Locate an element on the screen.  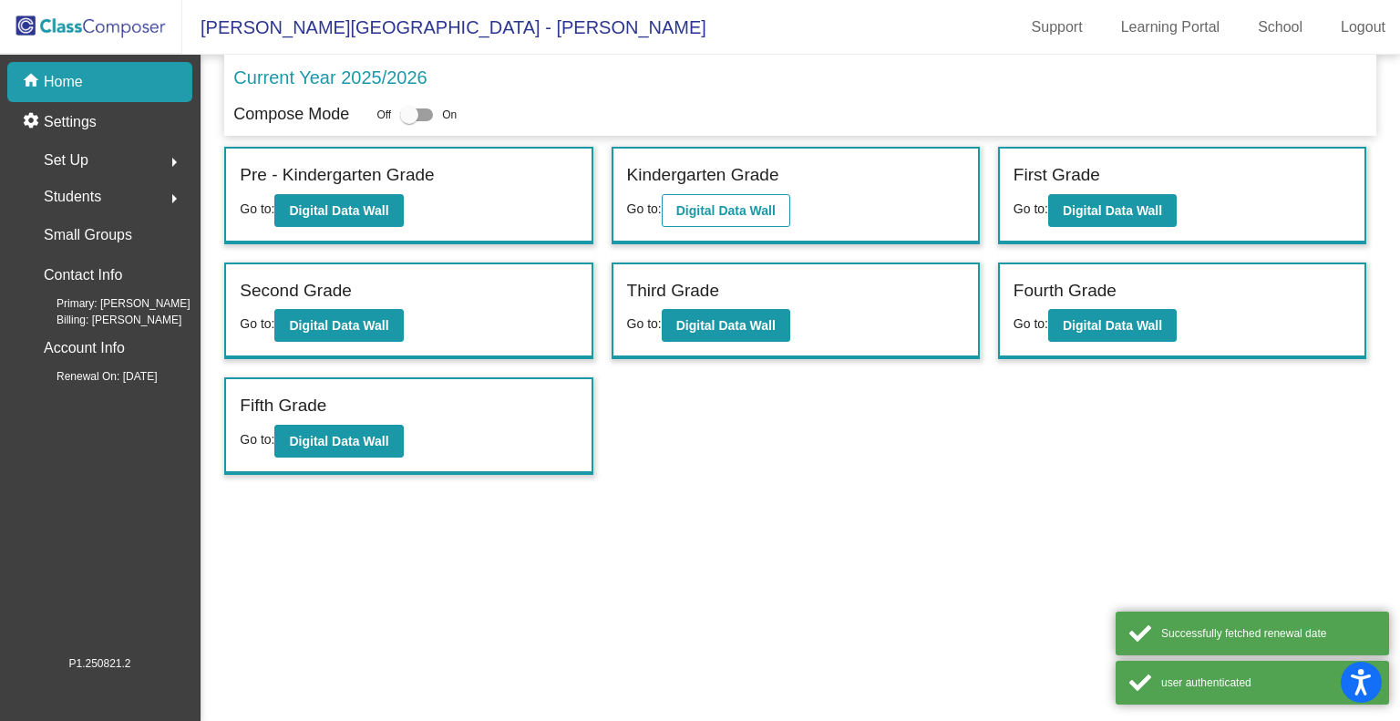
a: Learning Portal is located at coordinates (1171, 27).